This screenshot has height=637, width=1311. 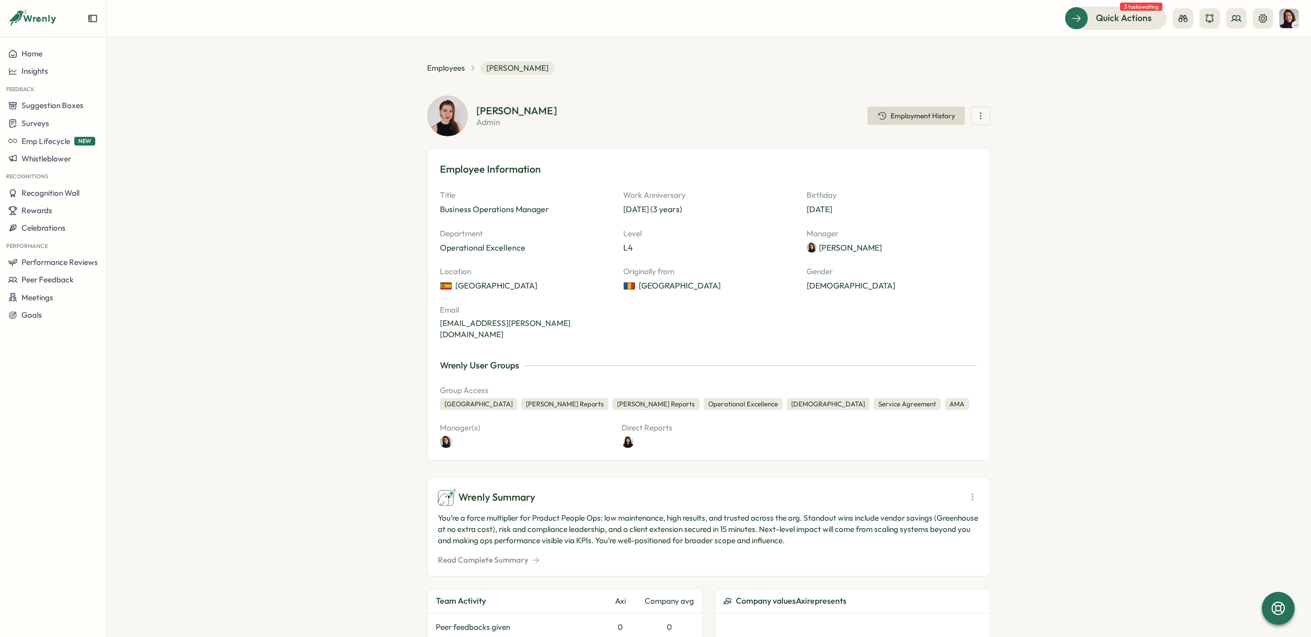 I want to click on p: Originally from, so click(x=709, y=271).